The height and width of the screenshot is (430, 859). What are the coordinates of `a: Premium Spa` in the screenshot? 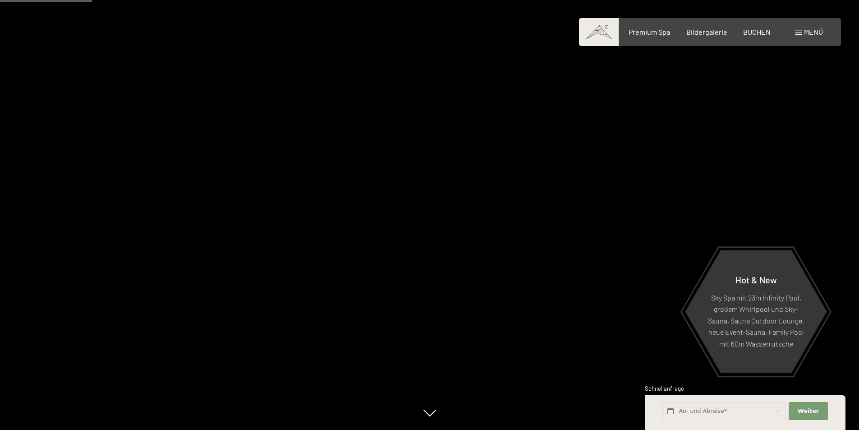 It's located at (649, 32).